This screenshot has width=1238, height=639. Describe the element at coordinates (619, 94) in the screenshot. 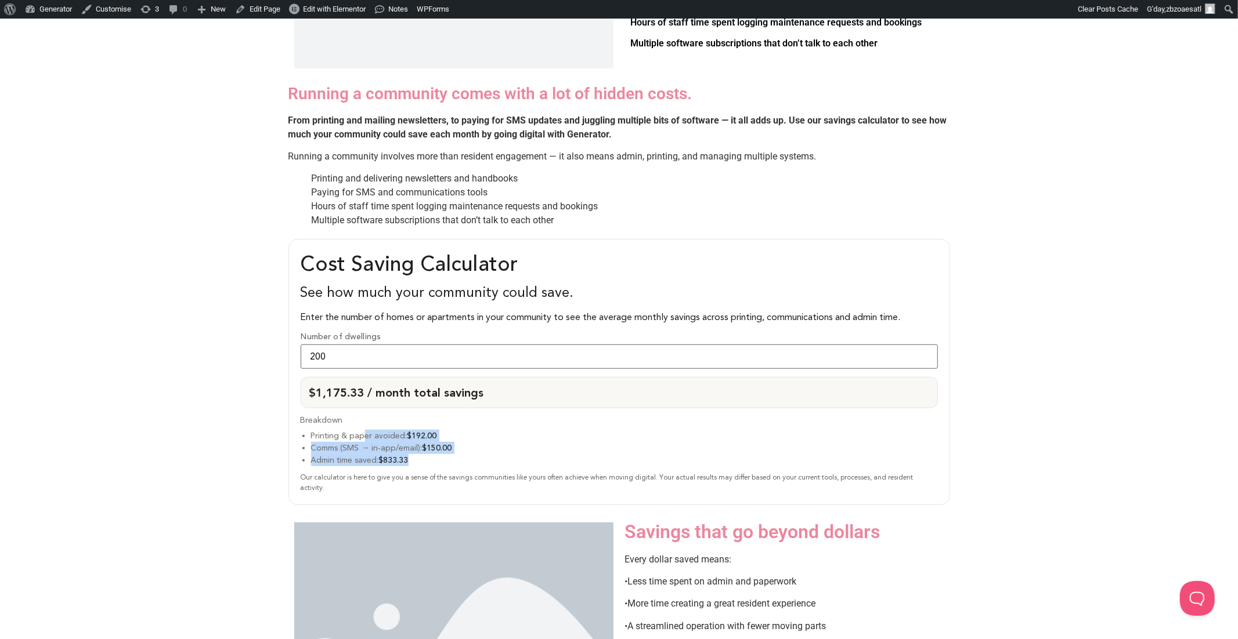

I see `h3: Running a community comes with a lot of hidden costs.` at that location.